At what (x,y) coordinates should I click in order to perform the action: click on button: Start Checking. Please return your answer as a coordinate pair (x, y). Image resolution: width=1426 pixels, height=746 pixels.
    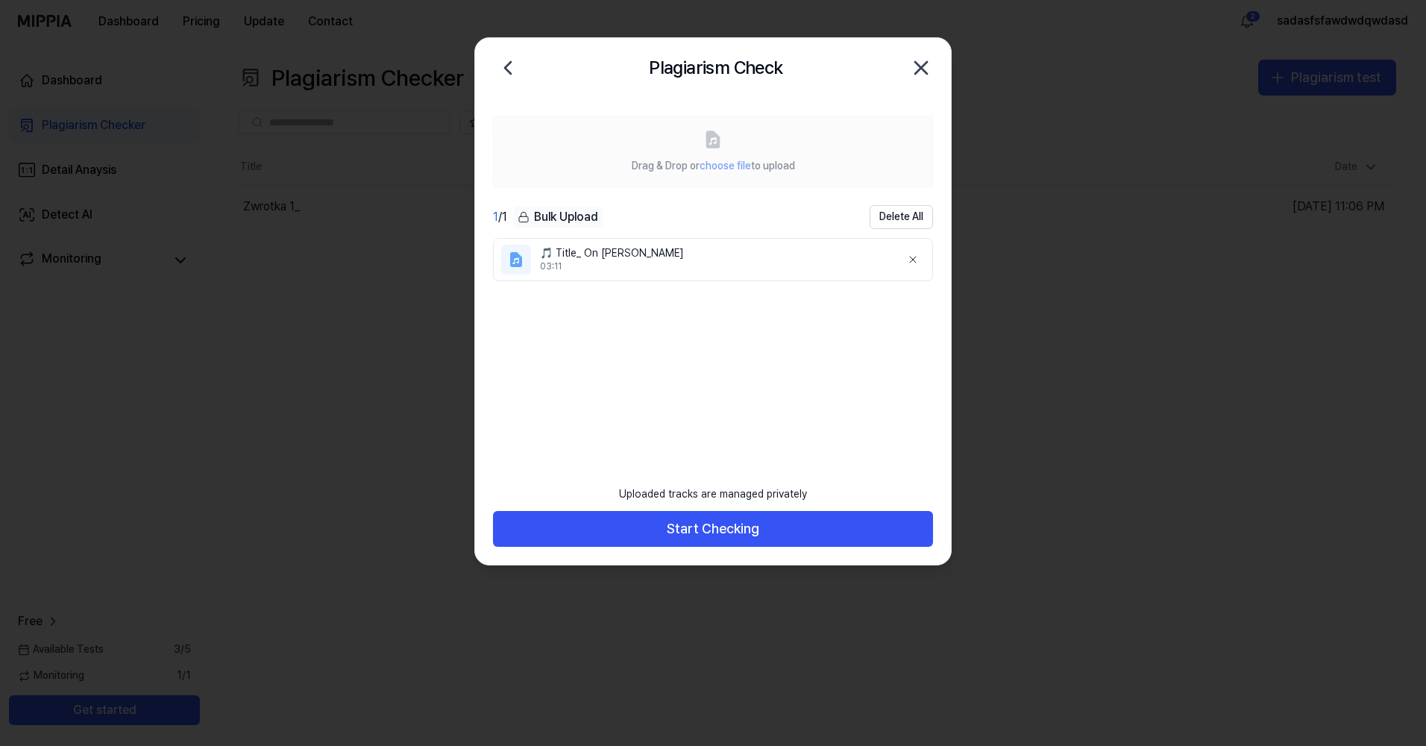
    Looking at the image, I should click on (713, 529).